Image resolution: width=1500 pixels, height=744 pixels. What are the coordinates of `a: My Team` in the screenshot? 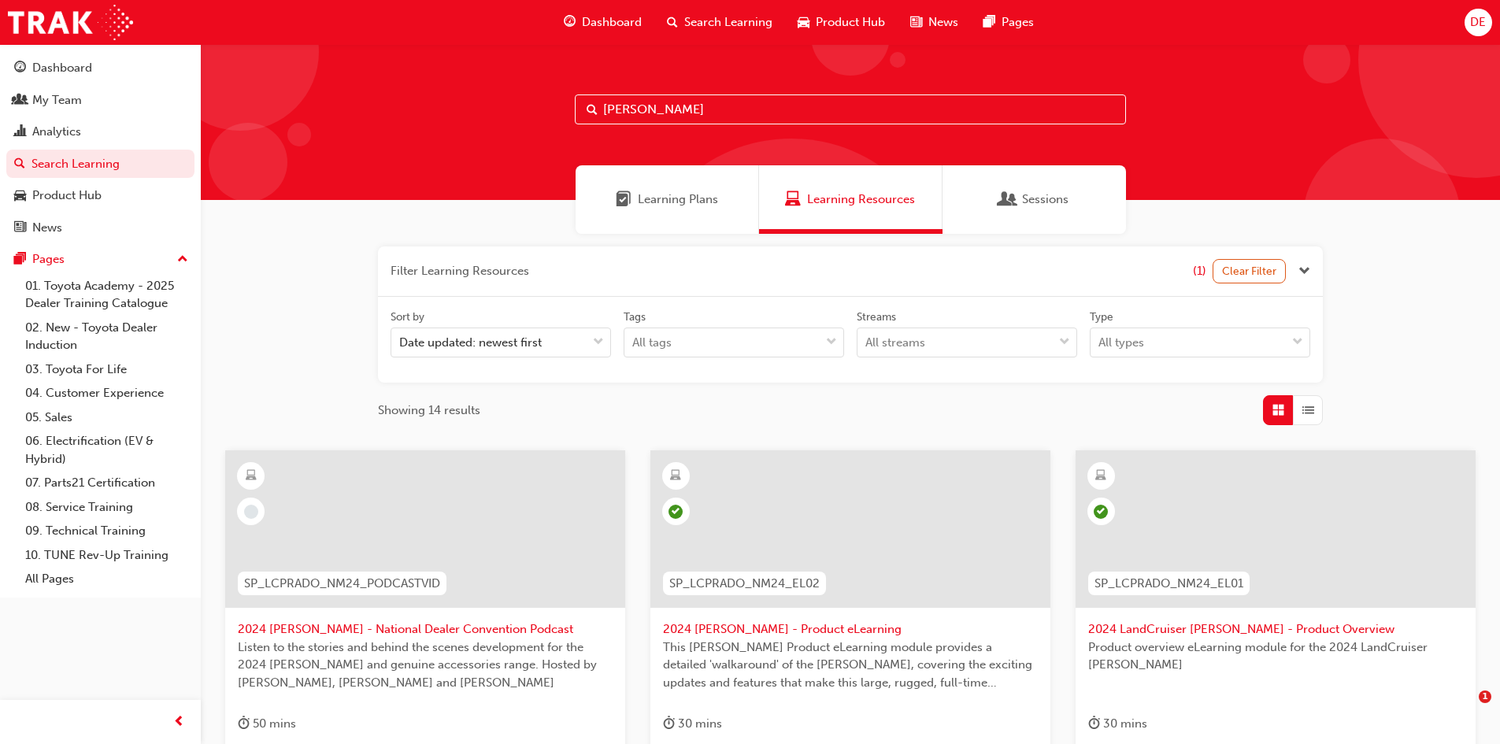 It's located at (100, 100).